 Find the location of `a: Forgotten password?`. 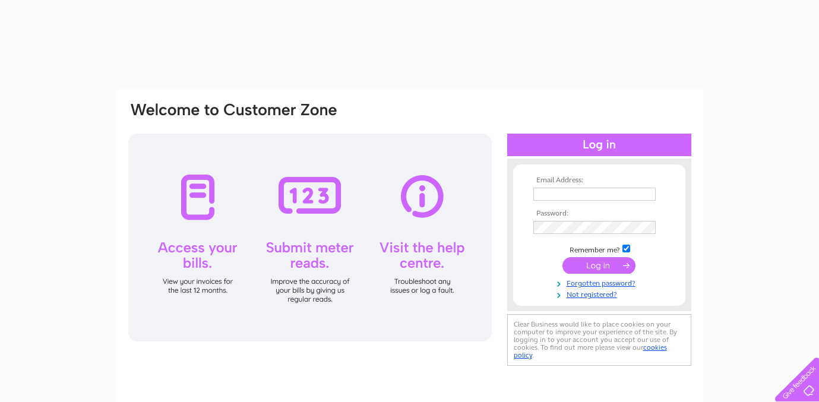

a: Forgotten password? is located at coordinates (600, 282).